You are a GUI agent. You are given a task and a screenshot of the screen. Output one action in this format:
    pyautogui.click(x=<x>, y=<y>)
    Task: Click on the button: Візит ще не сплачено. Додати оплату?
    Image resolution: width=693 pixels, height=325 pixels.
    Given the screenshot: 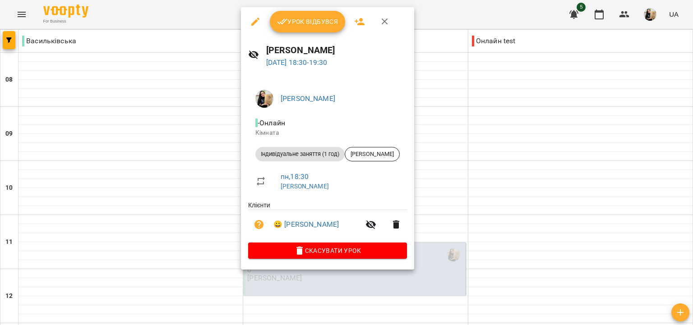 What is the action you would take?
    pyautogui.click(x=259, y=225)
    